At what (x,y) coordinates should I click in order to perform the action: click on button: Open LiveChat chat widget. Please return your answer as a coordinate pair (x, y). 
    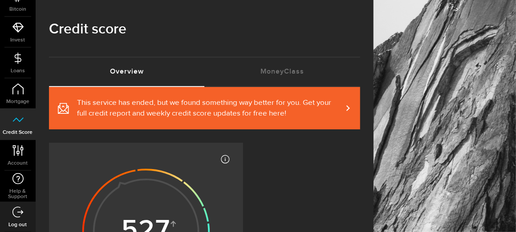
    Looking at the image, I should click on (20, 17).